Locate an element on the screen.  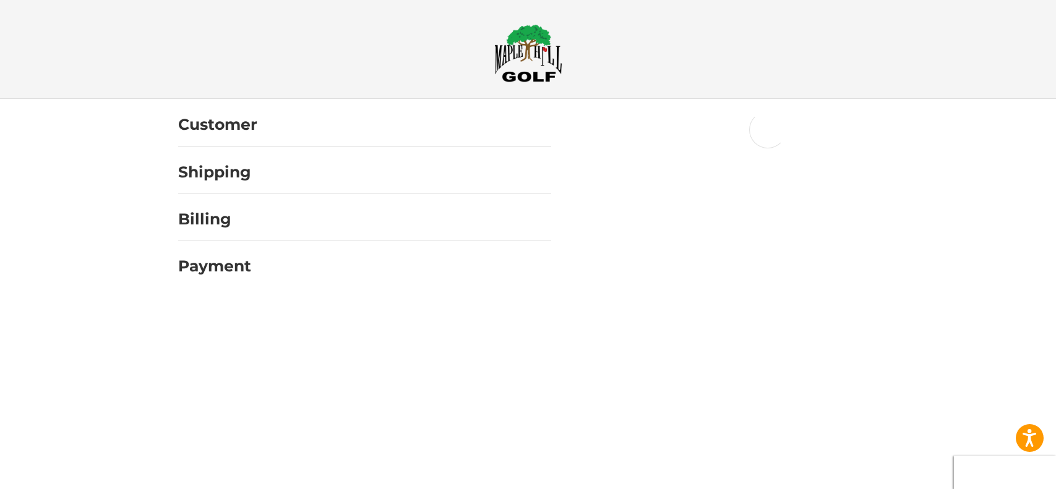
h2: Billing is located at coordinates (214, 219).